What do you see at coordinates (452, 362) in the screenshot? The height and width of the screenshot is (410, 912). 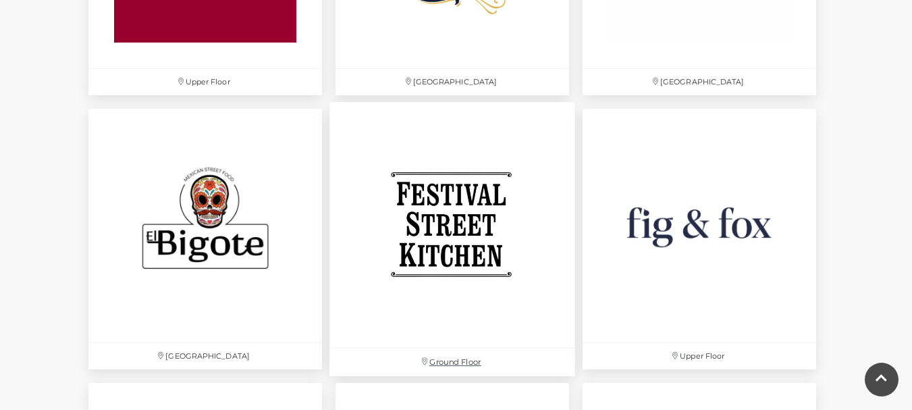 I see `p: Ground Floor` at bounding box center [452, 362].